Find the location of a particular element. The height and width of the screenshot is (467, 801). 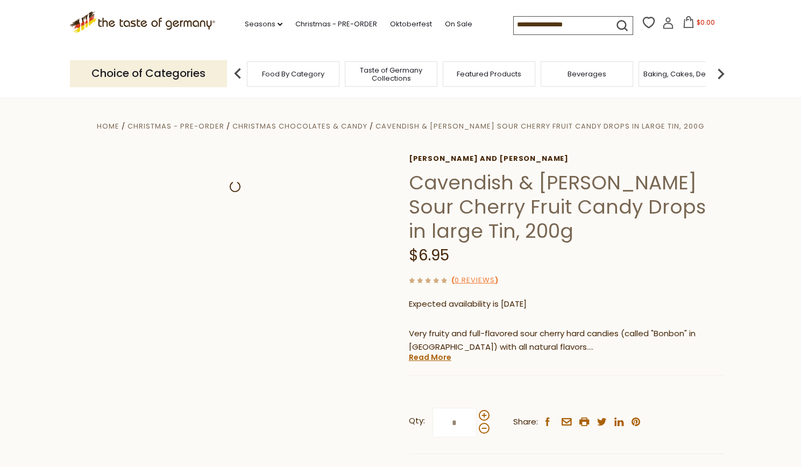

span: Share: is located at coordinates (526, 422).